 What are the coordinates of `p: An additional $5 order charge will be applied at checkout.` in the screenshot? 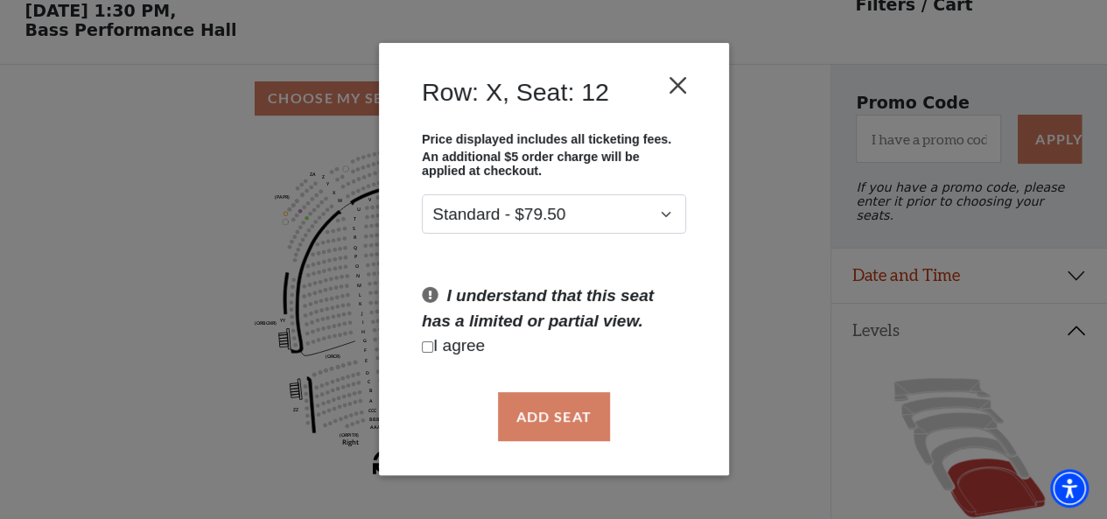 It's located at (554, 164).